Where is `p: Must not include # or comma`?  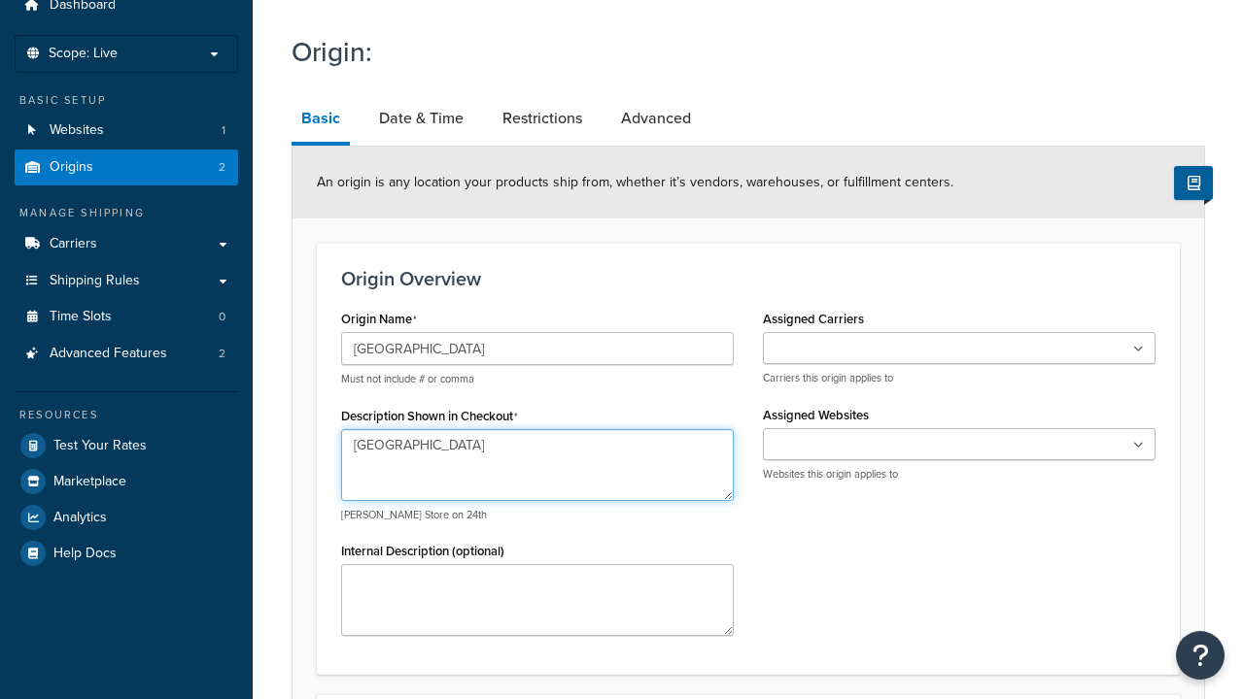
p: Must not include # or comma is located at coordinates (537, 379).